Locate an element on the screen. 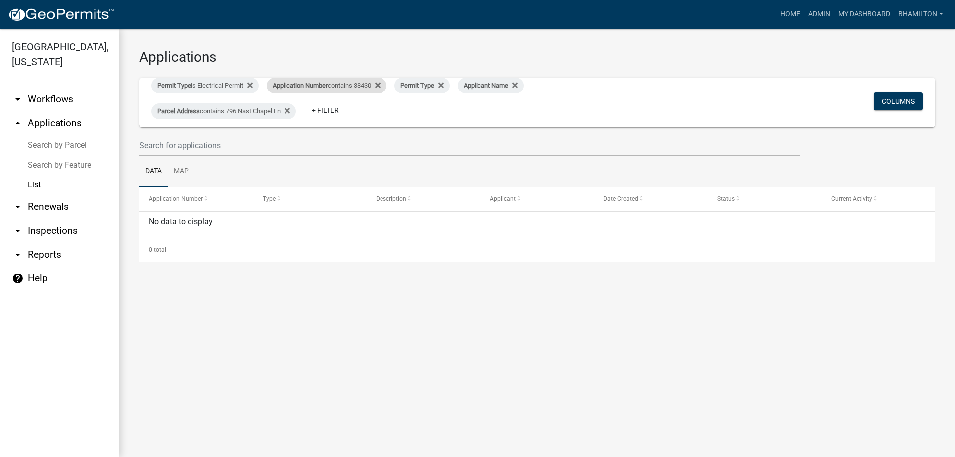 This screenshot has width=955, height=457. a: bhamilton is located at coordinates (920, 14).